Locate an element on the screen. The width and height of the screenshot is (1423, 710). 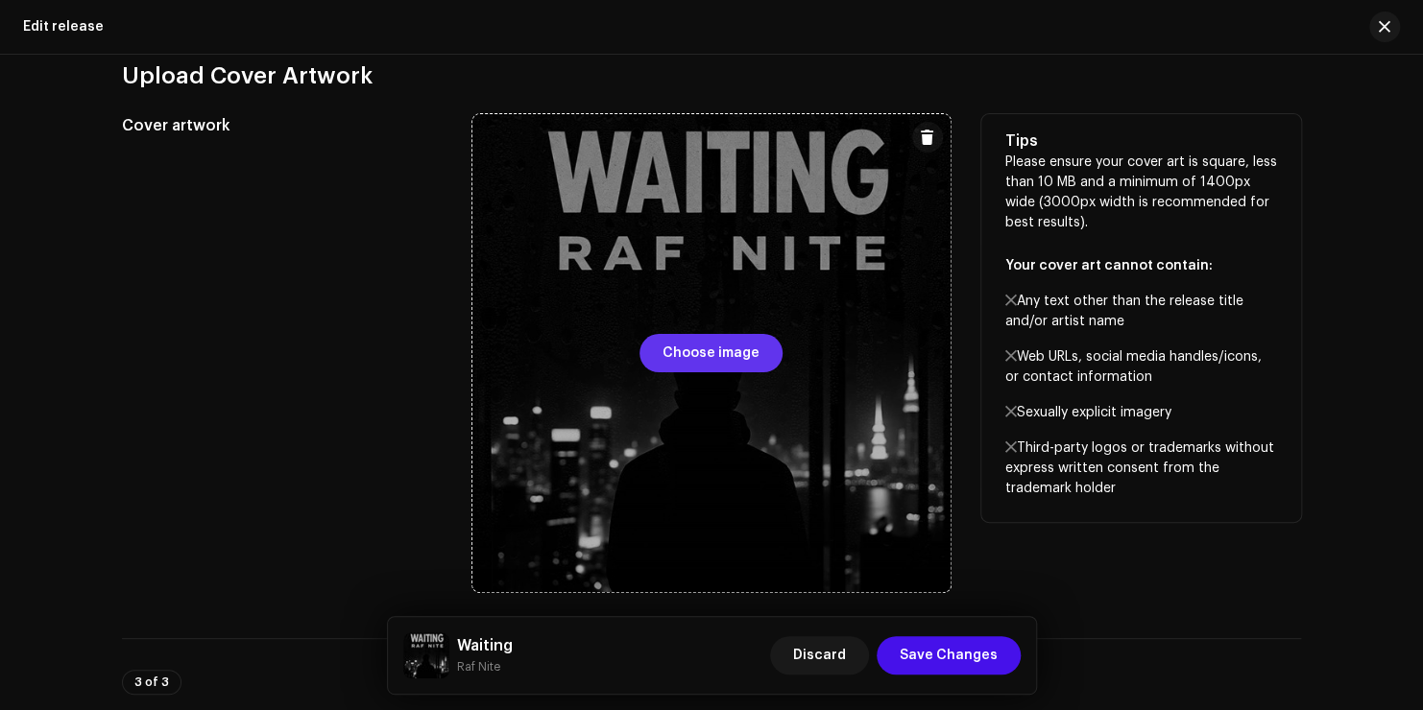
span: Save Changes is located at coordinates (948, 656).